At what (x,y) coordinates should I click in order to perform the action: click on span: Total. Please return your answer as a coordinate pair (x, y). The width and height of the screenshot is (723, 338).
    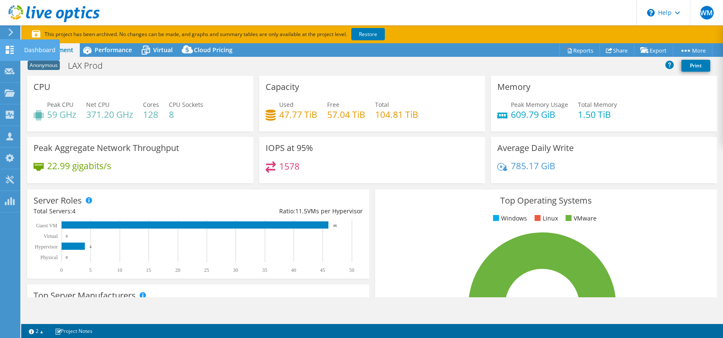
    Looking at the image, I should click on (382, 104).